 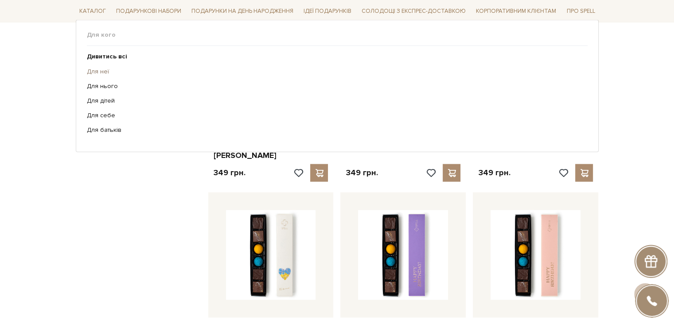 I want to click on a: Корпоративним клієнтам, so click(x=516, y=11).